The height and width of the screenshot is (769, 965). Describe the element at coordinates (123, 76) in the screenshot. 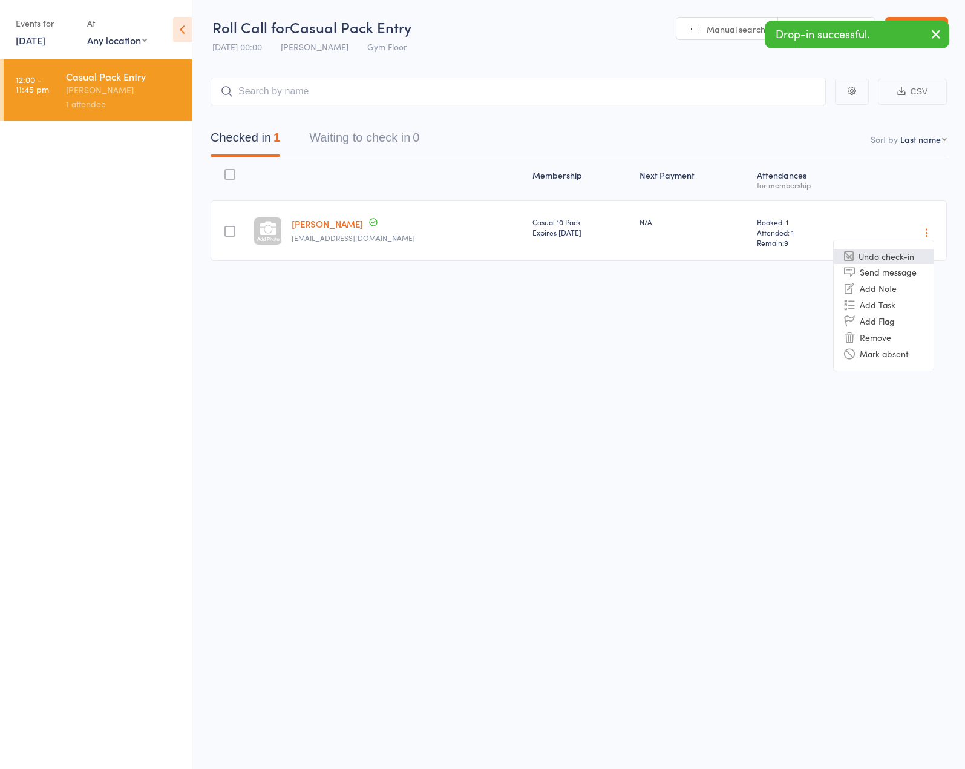

I see `div: Casual Pack Entry` at that location.